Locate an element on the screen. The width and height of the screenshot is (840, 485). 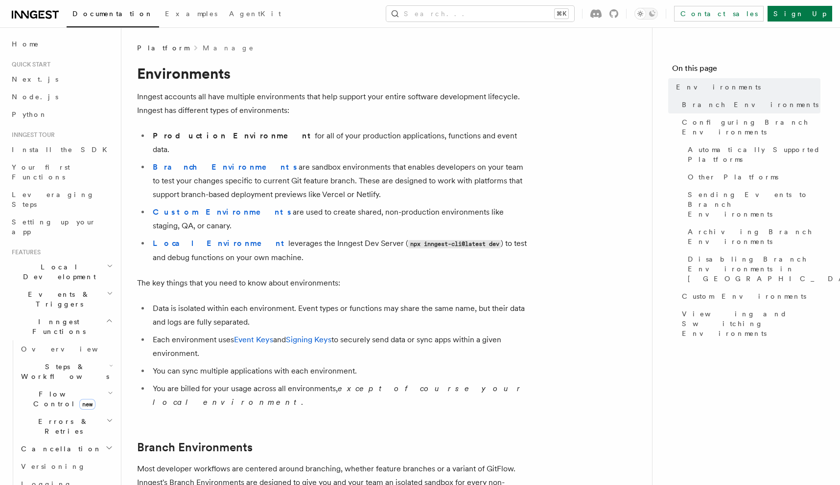
code: npx inngest-cli@latest dev is located at coordinates (454, 244).